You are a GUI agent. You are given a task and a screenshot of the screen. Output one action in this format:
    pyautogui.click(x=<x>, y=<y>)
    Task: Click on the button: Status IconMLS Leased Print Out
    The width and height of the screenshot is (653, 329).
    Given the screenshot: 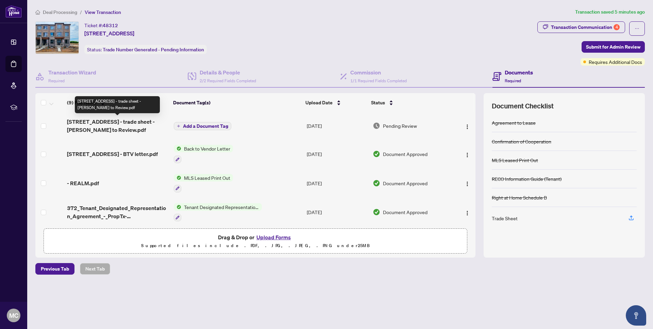 What is the action you would take?
    pyautogui.click(x=203, y=183)
    